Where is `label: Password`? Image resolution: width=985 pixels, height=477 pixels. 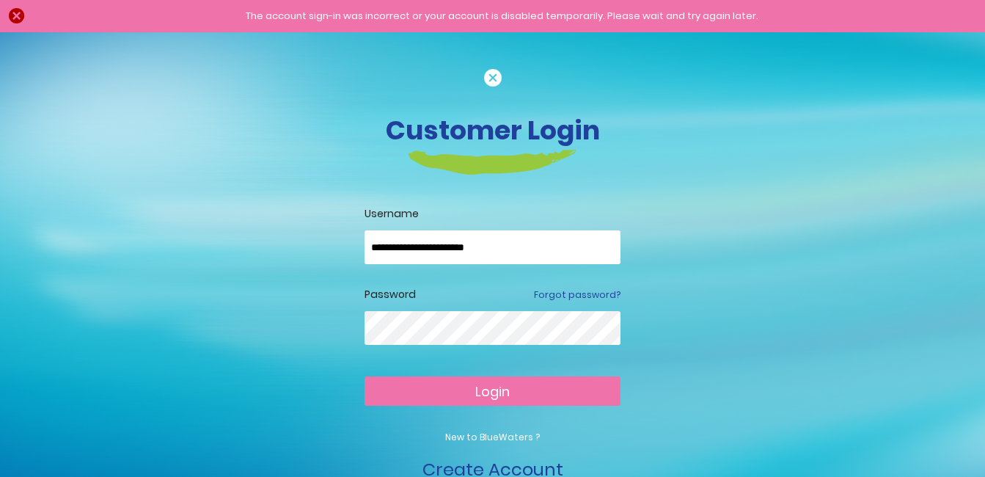
label: Password is located at coordinates (390, 294).